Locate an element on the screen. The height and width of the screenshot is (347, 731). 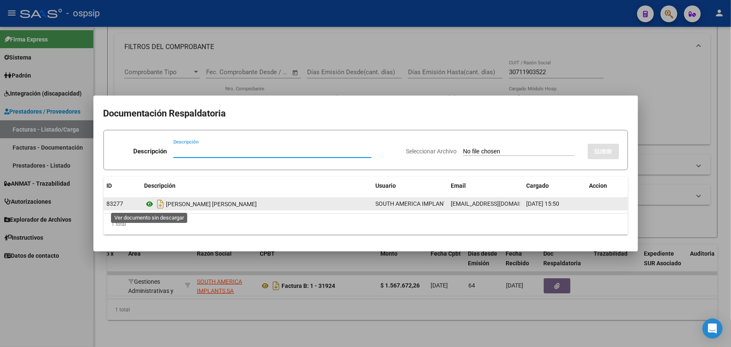
datatable-header-cell: Email is located at coordinates (486, 186).